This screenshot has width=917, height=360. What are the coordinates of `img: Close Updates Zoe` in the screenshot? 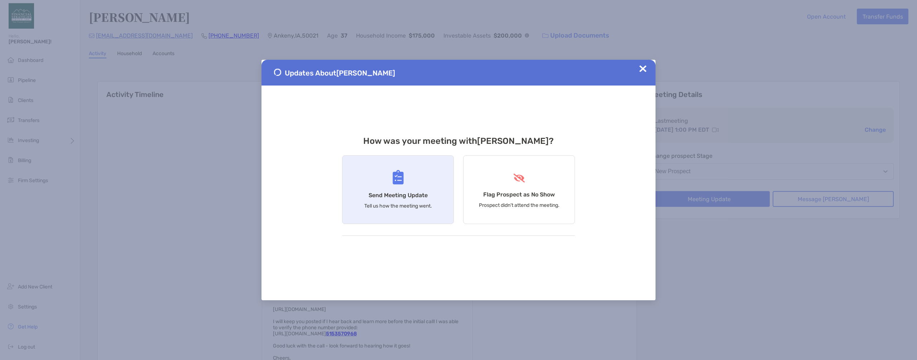 It's located at (643, 69).